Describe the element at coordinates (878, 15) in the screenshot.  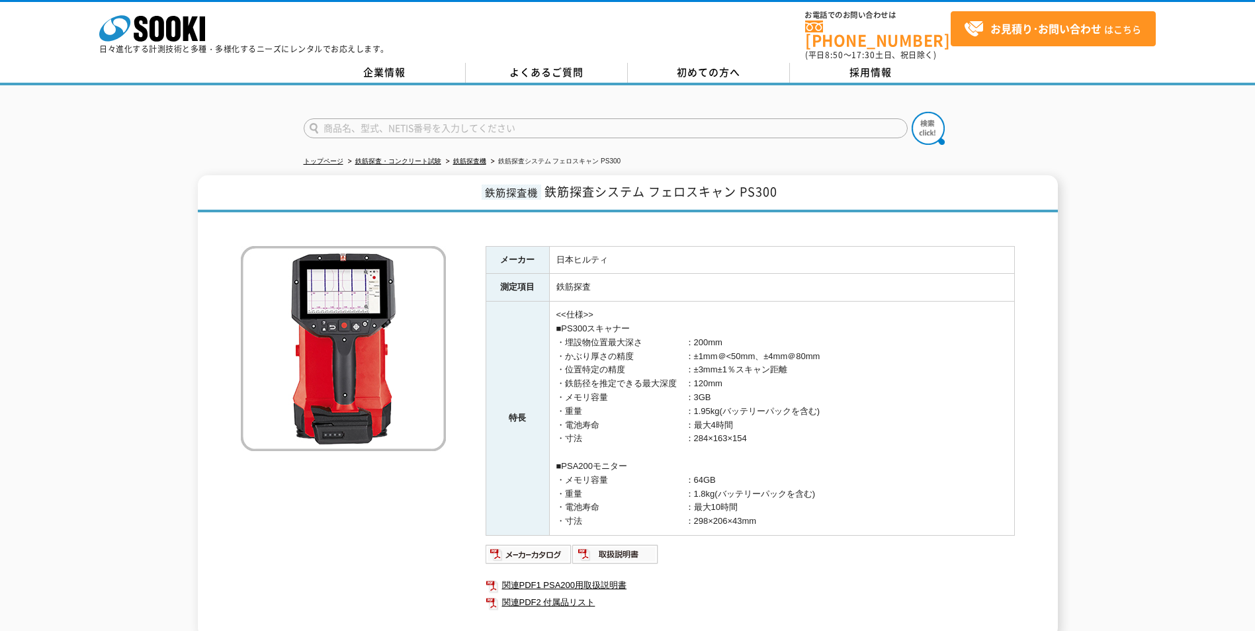
I see `span: お電話でのお問い合わせは` at that location.